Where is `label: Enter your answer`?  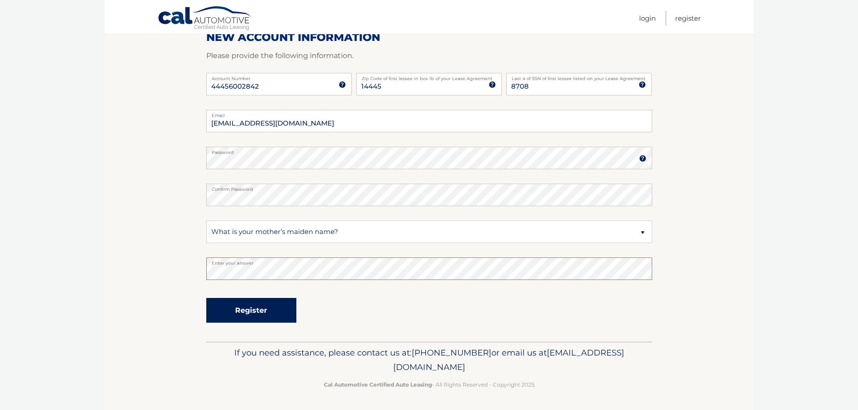
label: Enter your answer is located at coordinates (429, 261).